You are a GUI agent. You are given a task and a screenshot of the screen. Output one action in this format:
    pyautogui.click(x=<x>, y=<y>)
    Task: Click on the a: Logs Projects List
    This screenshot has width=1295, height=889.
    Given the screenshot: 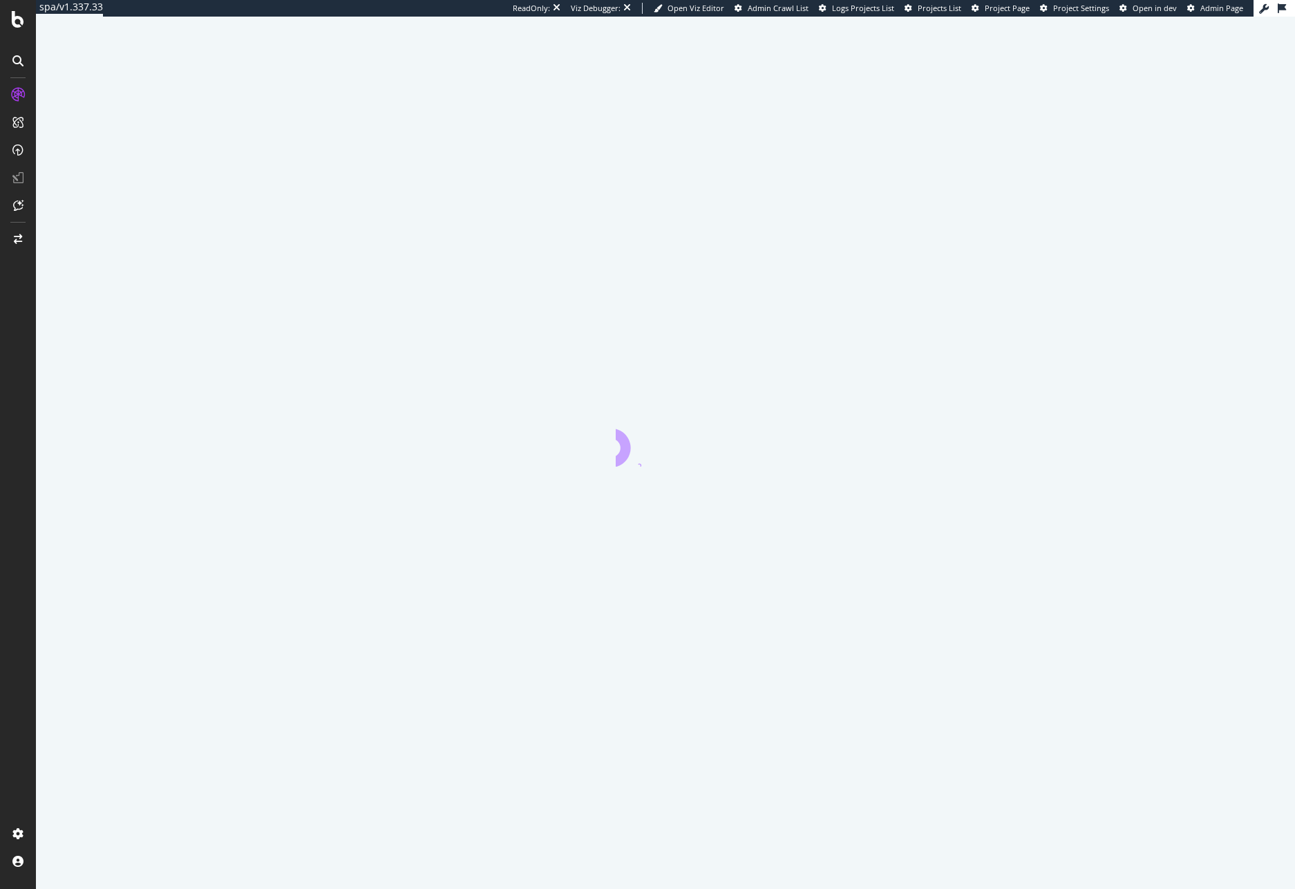 What is the action you would take?
    pyautogui.click(x=856, y=8)
    